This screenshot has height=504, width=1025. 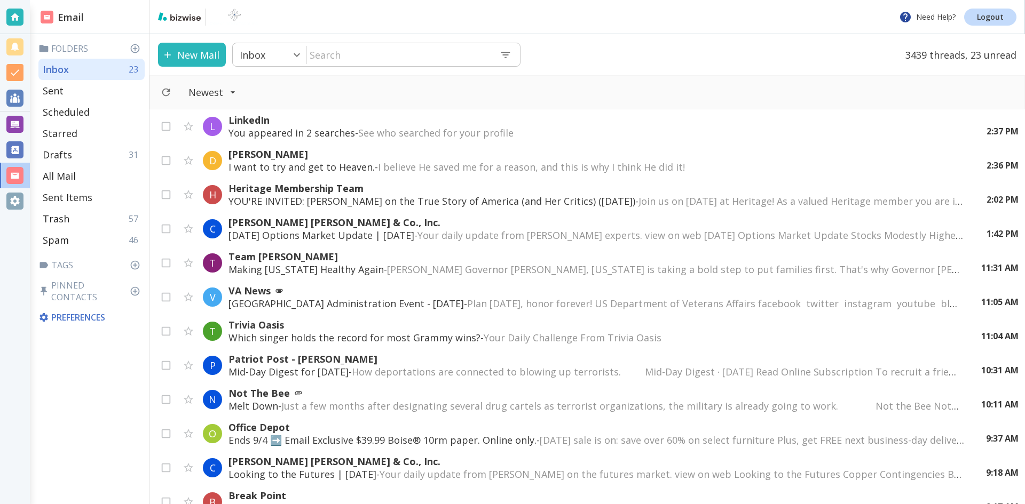 What do you see at coordinates (597, 133) in the screenshot?
I see `p: You appeared in 2 searches -` at bounding box center [597, 133].